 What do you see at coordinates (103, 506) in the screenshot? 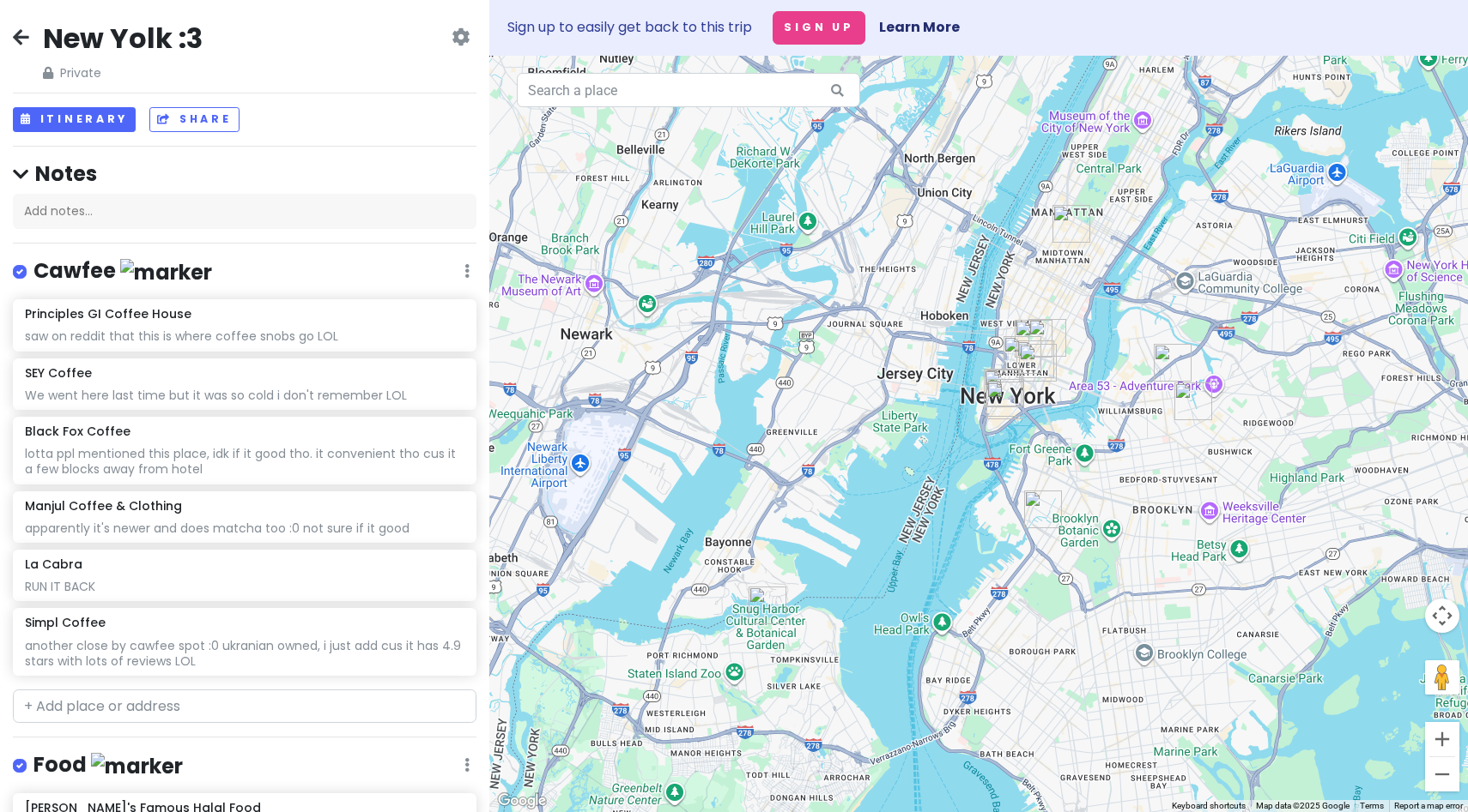
I see `h6: Manjul Coffee & Clothing` at bounding box center [103, 506].